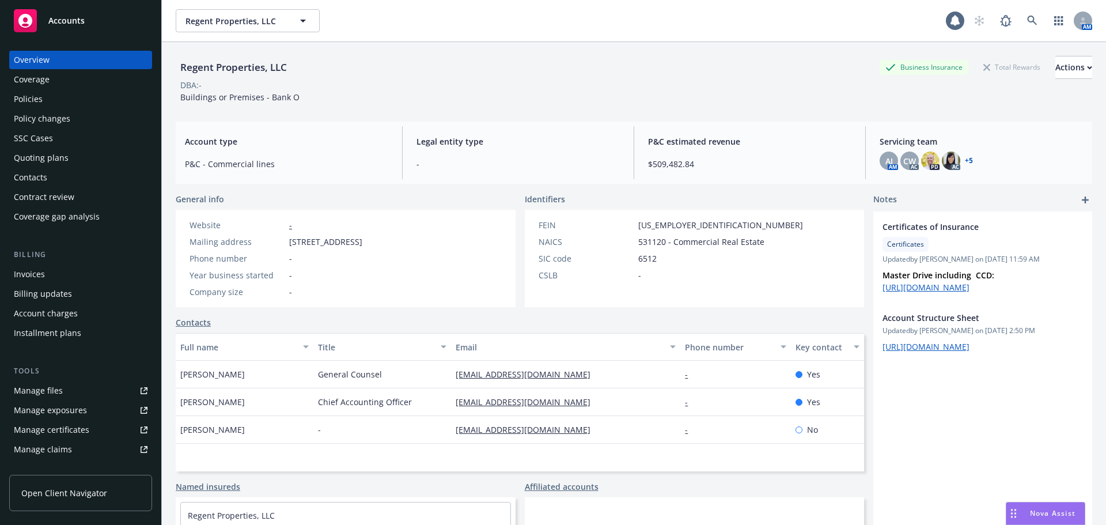 The height and width of the screenshot is (525, 1106). What do you see at coordinates (1059, 21) in the screenshot?
I see `a: Switch app` at bounding box center [1059, 21].